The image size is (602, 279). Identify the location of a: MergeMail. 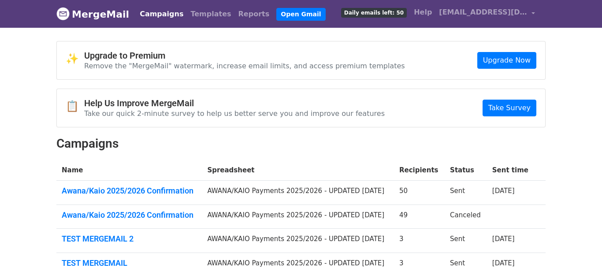
(93, 14).